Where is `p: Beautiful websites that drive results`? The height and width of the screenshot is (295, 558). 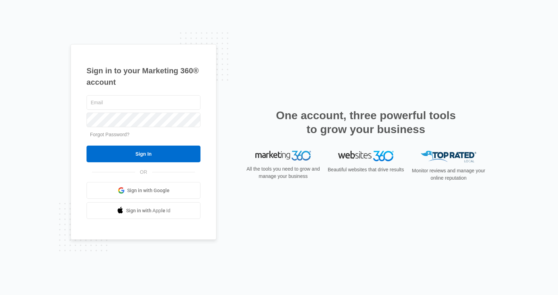
p: Beautiful websites that drive results is located at coordinates (366, 169).